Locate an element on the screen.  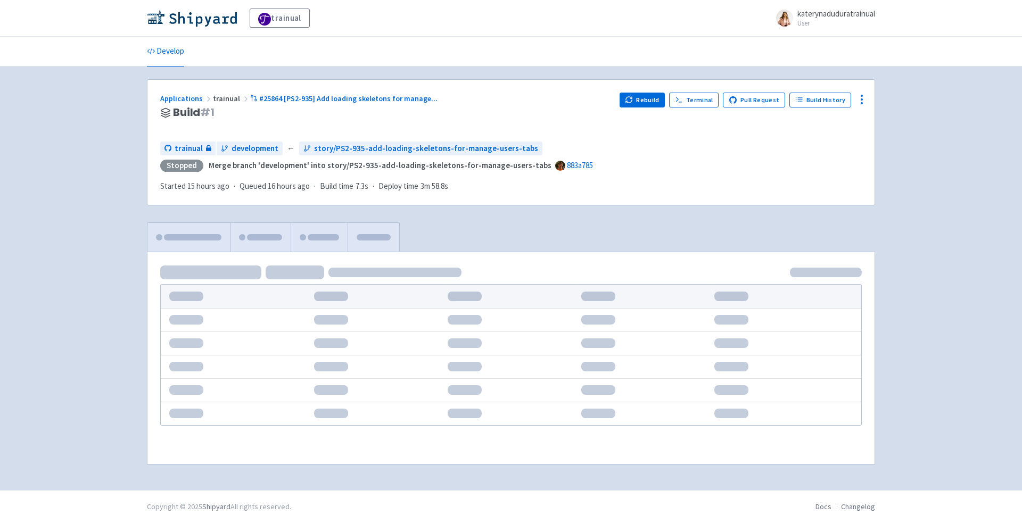
a: #25864 [PS2-935] Add loading skeletons for manage... is located at coordinates (344, 98).